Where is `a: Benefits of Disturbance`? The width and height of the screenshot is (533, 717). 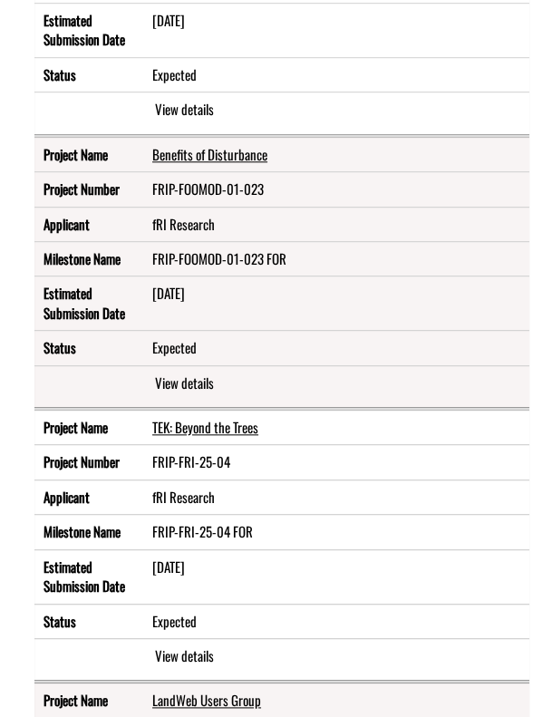 a: Benefits of Disturbance is located at coordinates (209, 154).